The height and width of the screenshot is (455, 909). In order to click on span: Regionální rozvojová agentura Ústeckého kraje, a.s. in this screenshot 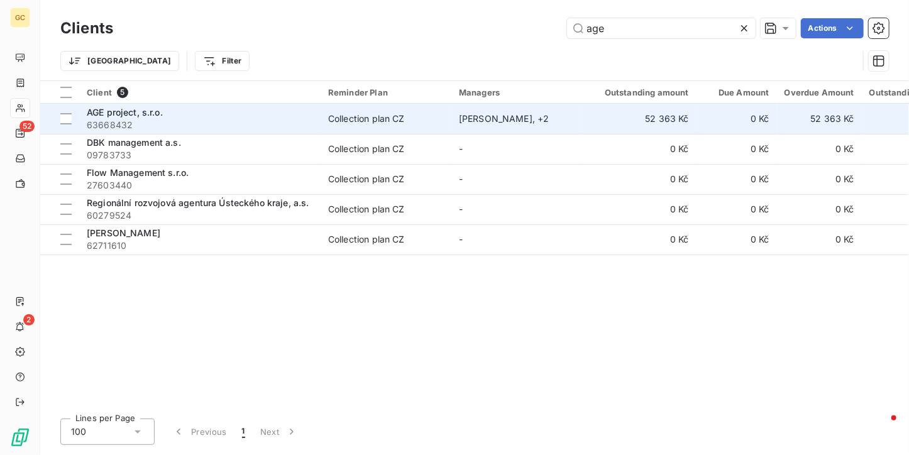, I will do `click(198, 202)`.